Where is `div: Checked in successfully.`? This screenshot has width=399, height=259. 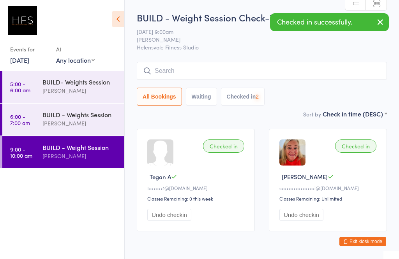
div: Checked in successfully. is located at coordinates (329, 22).